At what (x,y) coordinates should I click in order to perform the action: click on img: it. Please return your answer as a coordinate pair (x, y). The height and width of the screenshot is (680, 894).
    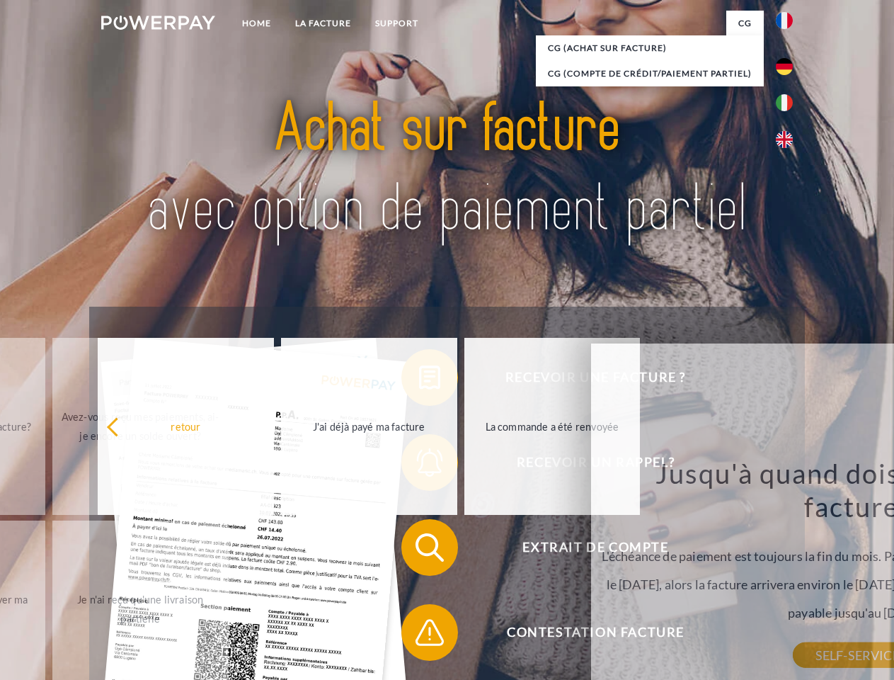
    Looking at the image, I should click on (784, 103).